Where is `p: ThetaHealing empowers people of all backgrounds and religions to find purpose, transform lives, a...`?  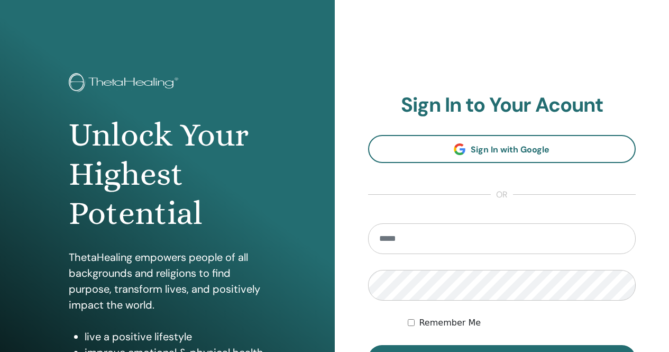
p: ThetaHealing empowers people of all backgrounds and religions to find purpose, transform lives, a... is located at coordinates (167, 281).